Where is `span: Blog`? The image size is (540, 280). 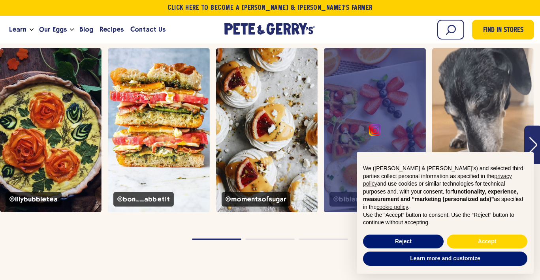
span: Blog is located at coordinates (86, 29).